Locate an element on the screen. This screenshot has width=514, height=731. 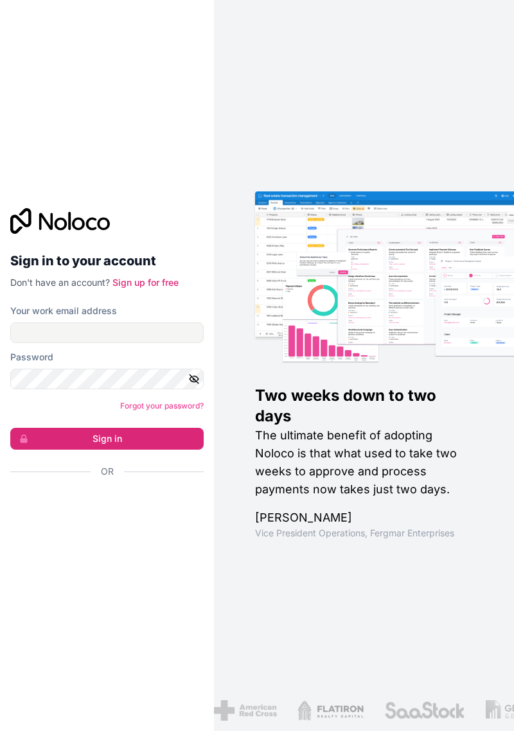
button: Sign in is located at coordinates (107, 439).